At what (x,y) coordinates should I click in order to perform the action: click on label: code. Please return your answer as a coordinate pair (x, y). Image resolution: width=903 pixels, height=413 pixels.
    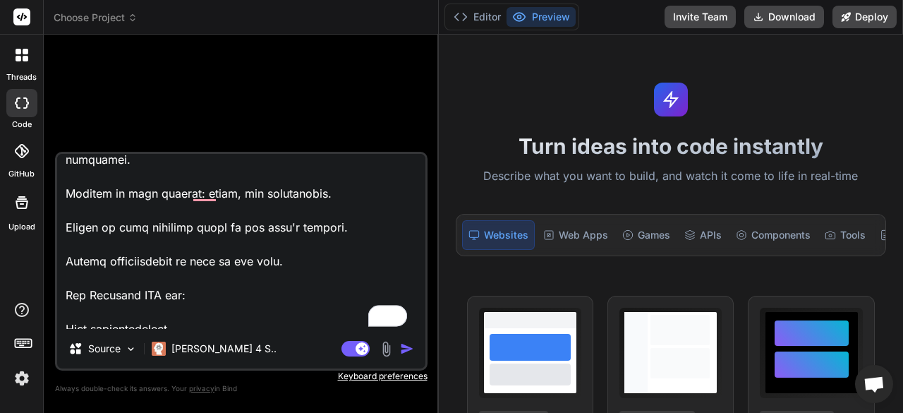
    Looking at the image, I should click on (22, 124).